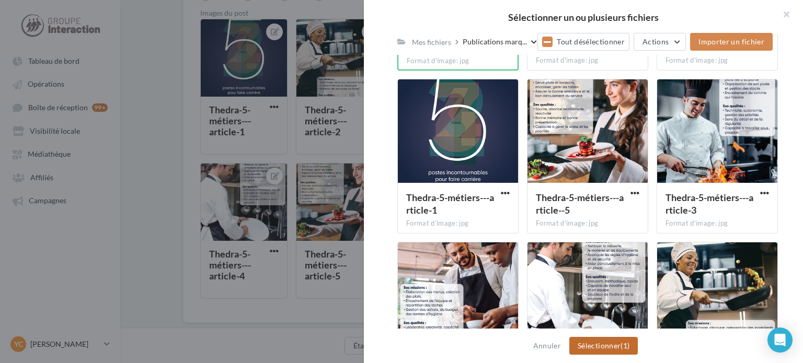  What do you see at coordinates (660, 42) in the screenshot?
I see `button: Actions` at bounding box center [660, 42].